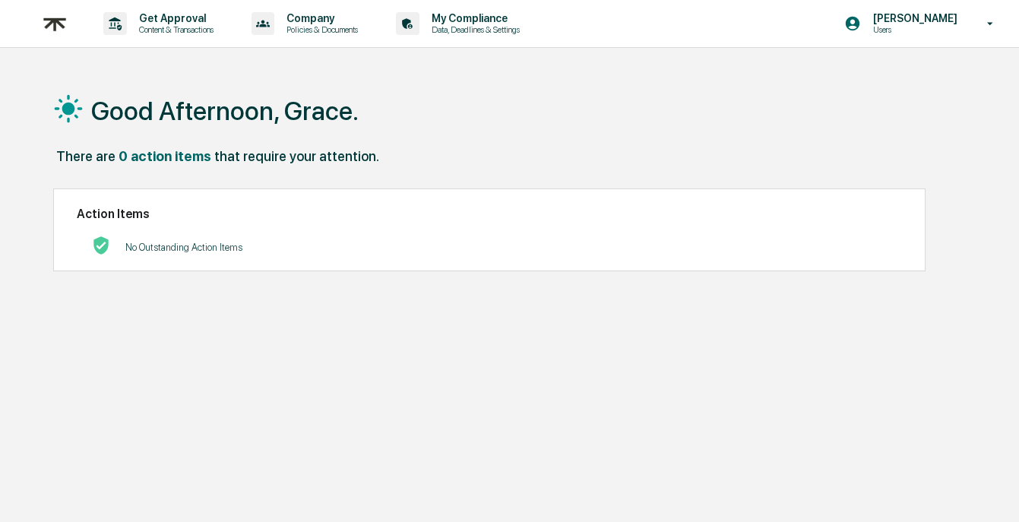 This screenshot has width=1019, height=522. I want to click on p: Get Approval, so click(174, 18).